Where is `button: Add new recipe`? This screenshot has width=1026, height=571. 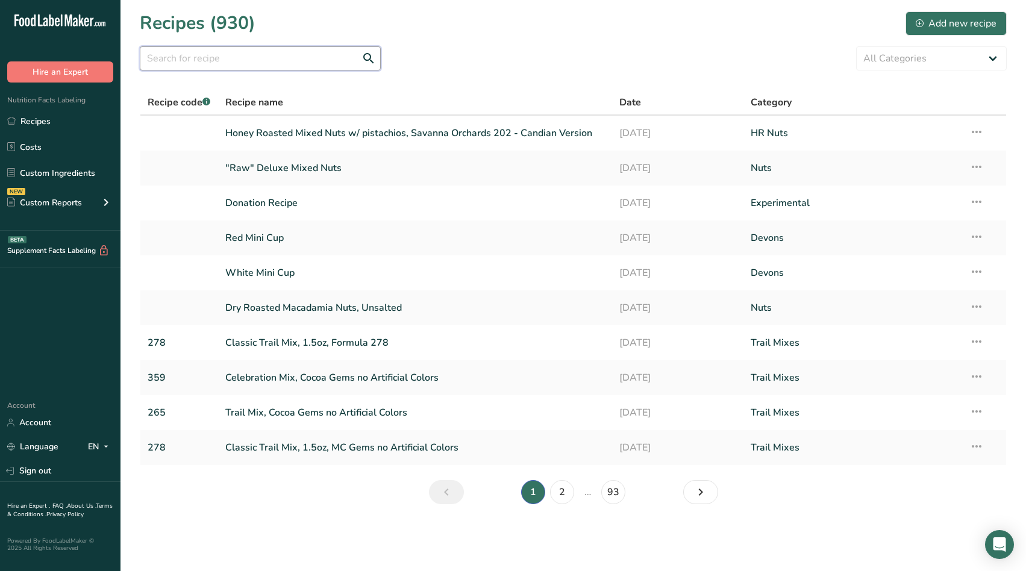
button: Add new recipe is located at coordinates (956, 23).